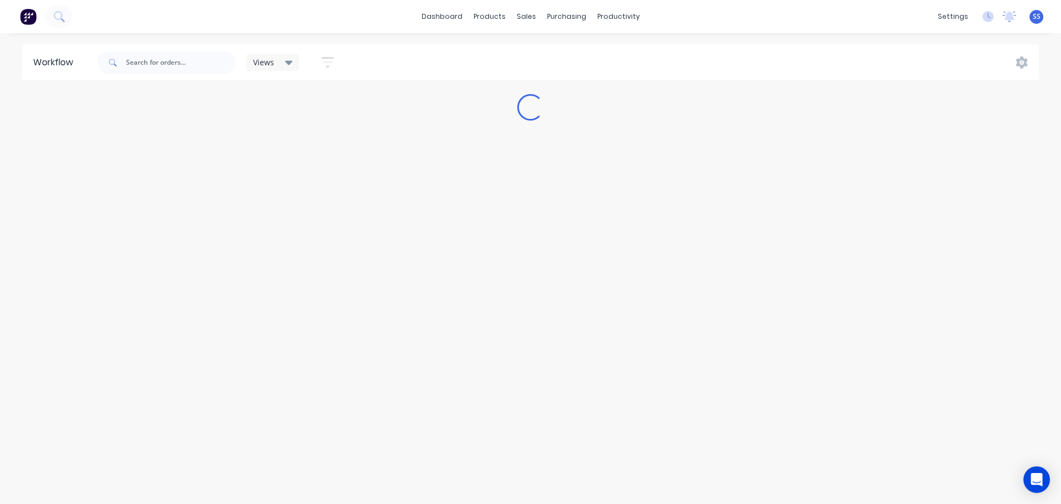  What do you see at coordinates (490, 17) in the screenshot?
I see `div: products` at bounding box center [490, 17].